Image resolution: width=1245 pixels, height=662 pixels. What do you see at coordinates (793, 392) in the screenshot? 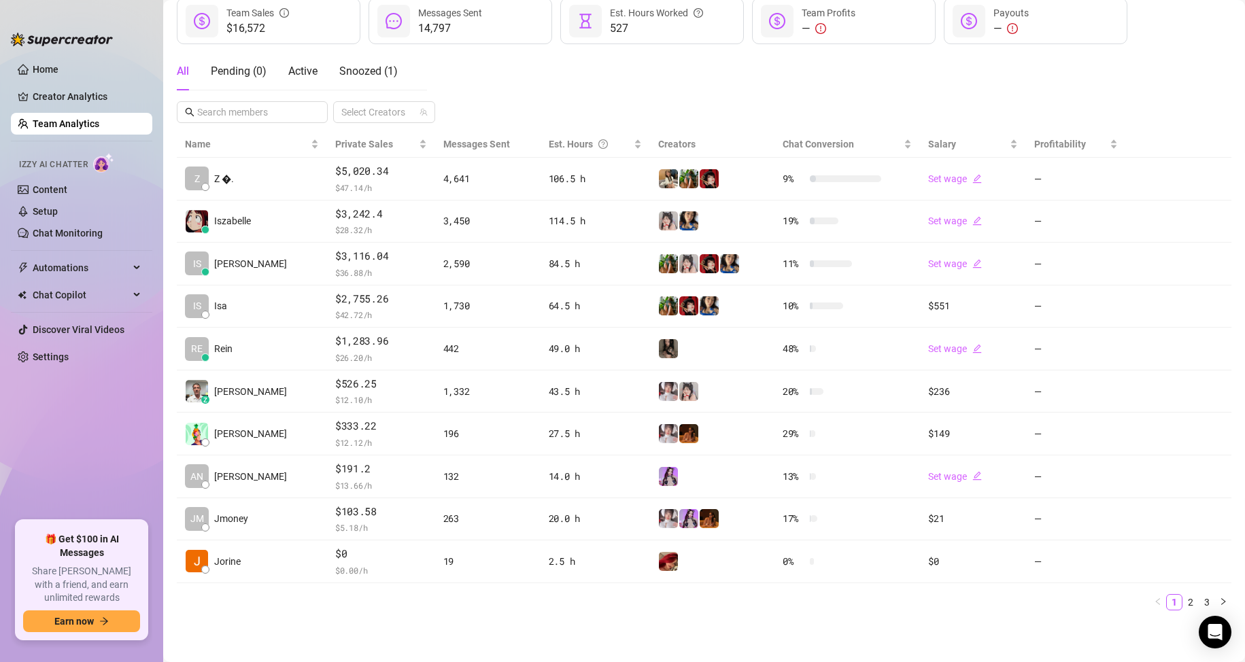
I see `span: 20 %` at bounding box center [793, 392].